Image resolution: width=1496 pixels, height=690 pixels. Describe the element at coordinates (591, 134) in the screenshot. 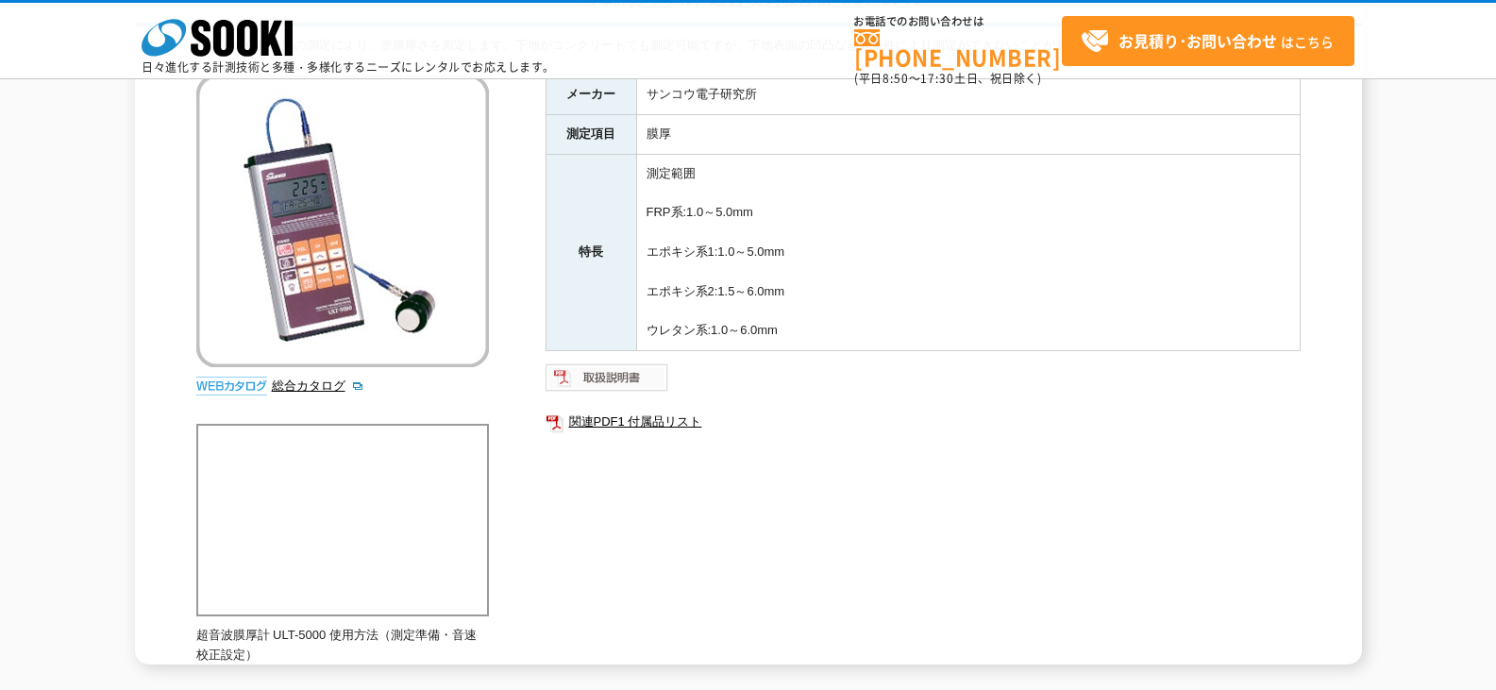

I see `th: 測定項目` at that location.